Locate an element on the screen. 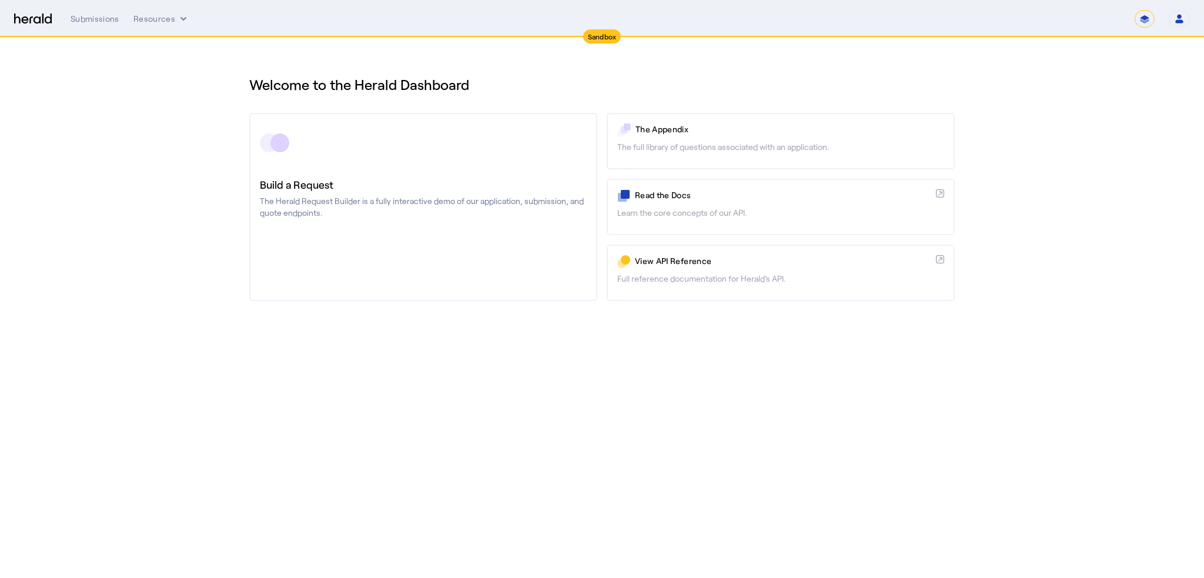  img: Herald Logo is located at coordinates (33, 19).